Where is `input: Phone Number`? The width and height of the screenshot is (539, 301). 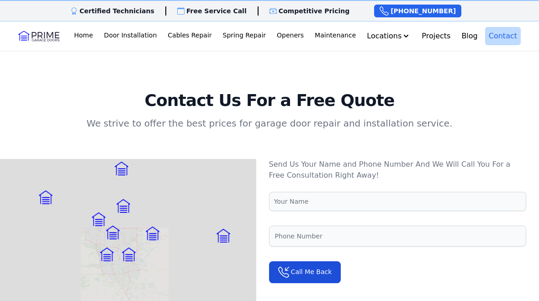 input: Phone Number is located at coordinates (398, 236).